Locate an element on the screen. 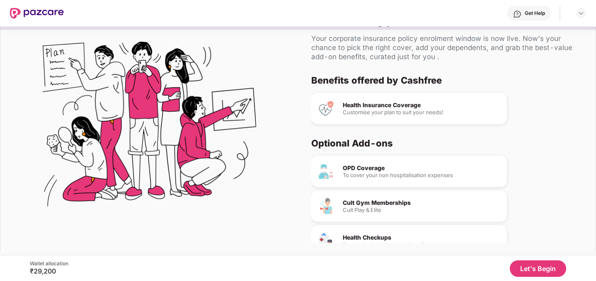  div: Health Insurance Coverage is located at coordinates (421, 105).